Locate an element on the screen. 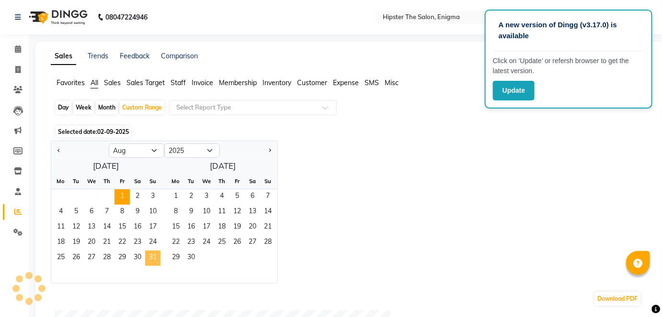  span: 14 is located at coordinates (107, 228).